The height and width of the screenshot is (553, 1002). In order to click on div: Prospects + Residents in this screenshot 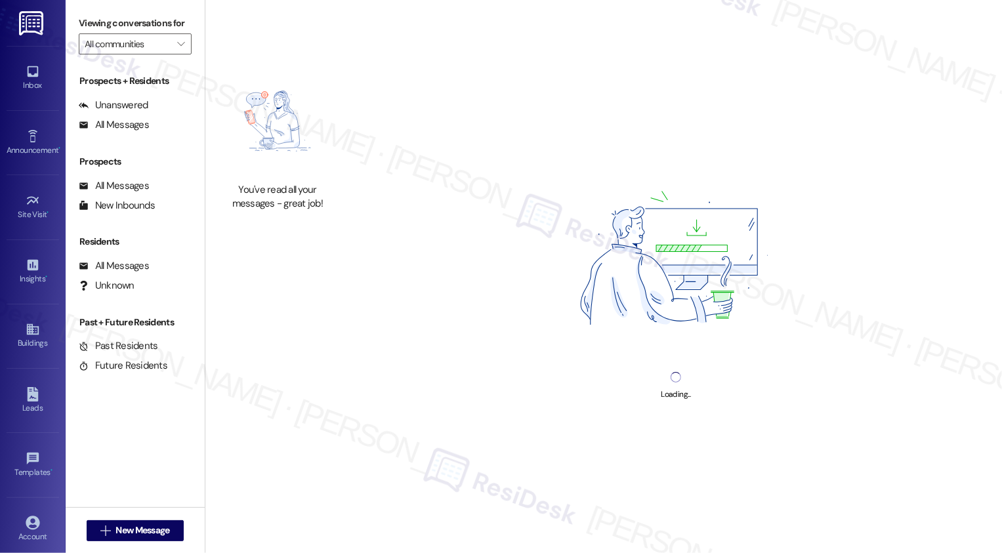, I will do `click(135, 81)`.